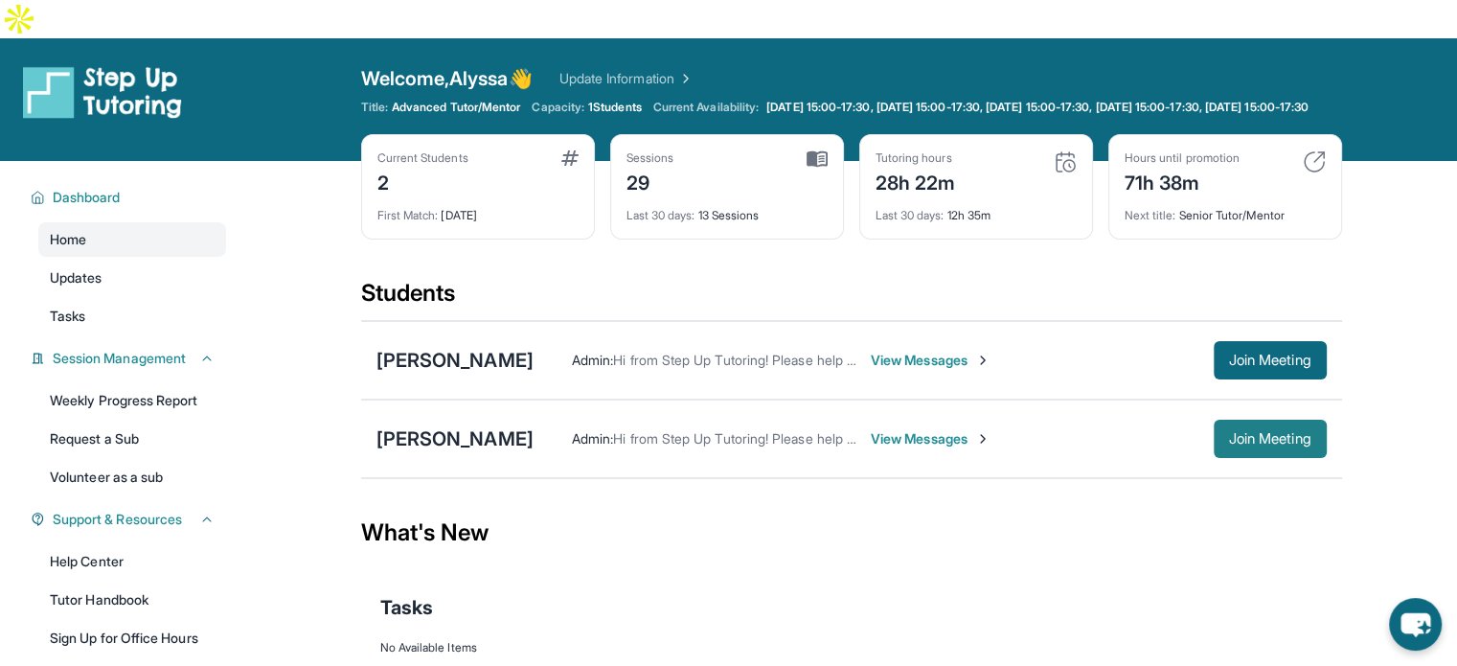  Describe the element at coordinates (1150, 215) in the screenshot. I see `span: Next title :` at that location.